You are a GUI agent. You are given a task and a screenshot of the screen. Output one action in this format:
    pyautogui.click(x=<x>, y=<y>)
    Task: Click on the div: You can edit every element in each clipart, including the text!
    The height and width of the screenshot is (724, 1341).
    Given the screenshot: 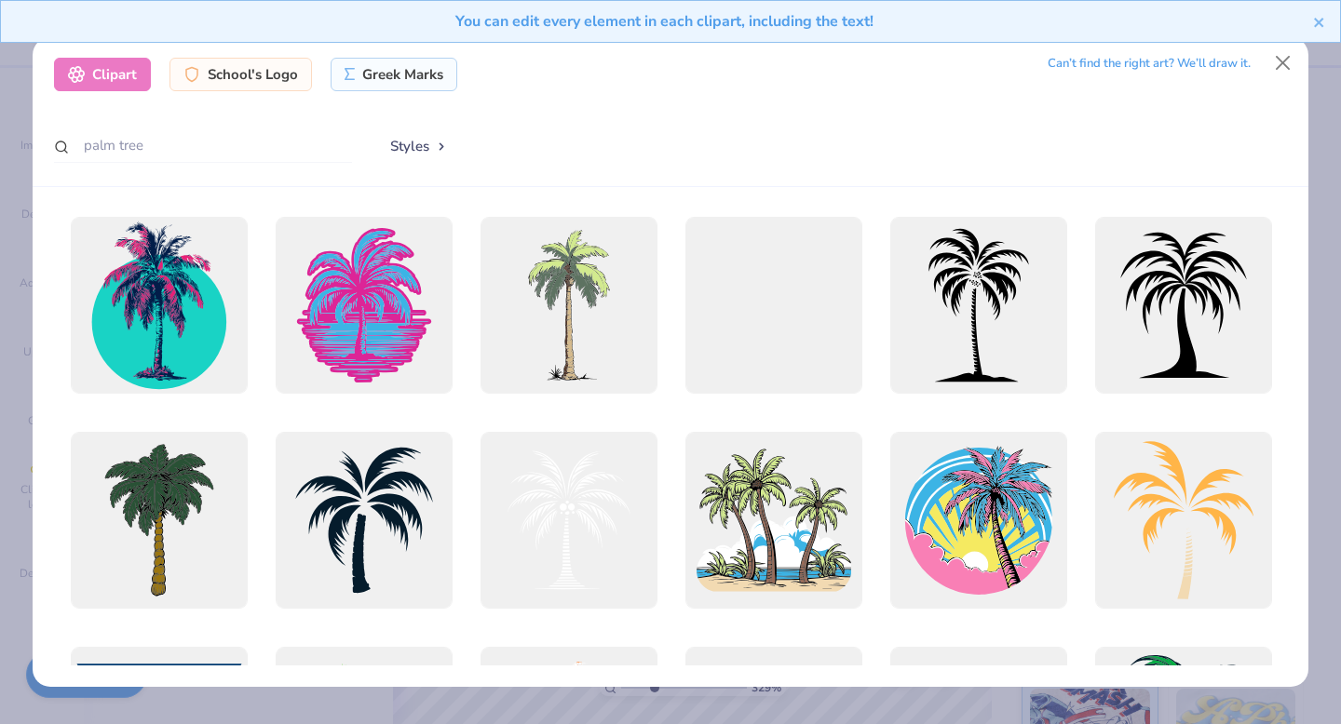 What is the action you would take?
    pyautogui.click(x=664, y=21)
    